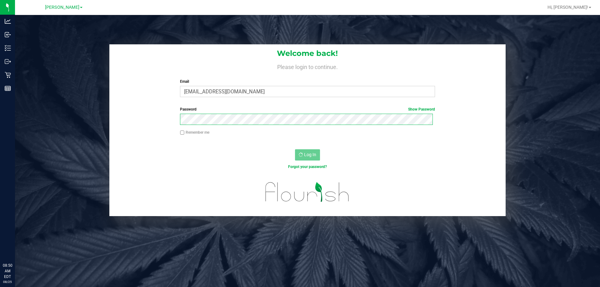 Image resolution: width=600 pixels, height=287 pixels. Describe the element at coordinates (307, 53) in the screenshot. I see `h1: Welcome back!` at that location.